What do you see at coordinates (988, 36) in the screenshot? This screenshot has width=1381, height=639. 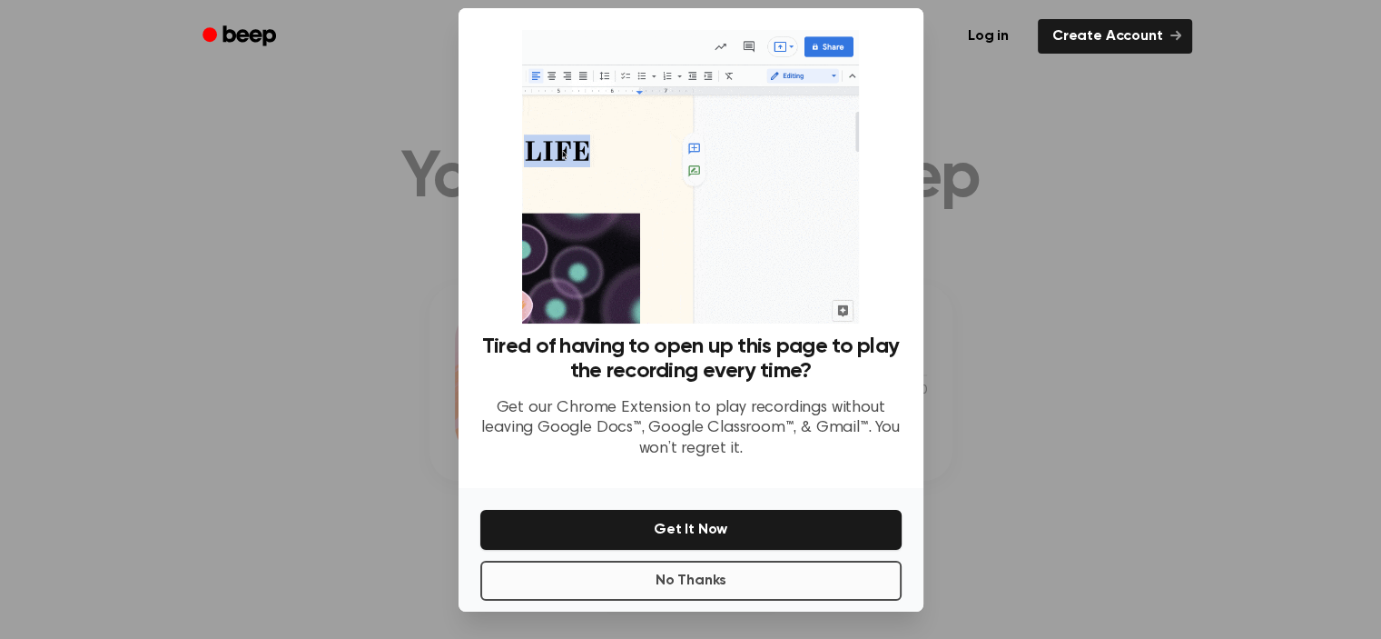 I see `a: Log in` at bounding box center [988, 36].